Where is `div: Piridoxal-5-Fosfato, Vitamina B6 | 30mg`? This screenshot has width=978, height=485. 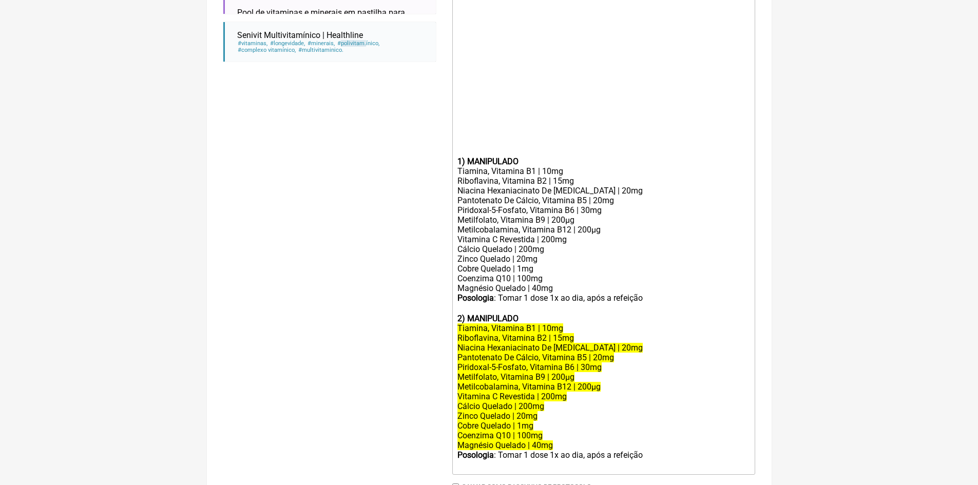
div: Piridoxal-5-Fosfato, Vitamina B6 | 30mg is located at coordinates (603, 210).